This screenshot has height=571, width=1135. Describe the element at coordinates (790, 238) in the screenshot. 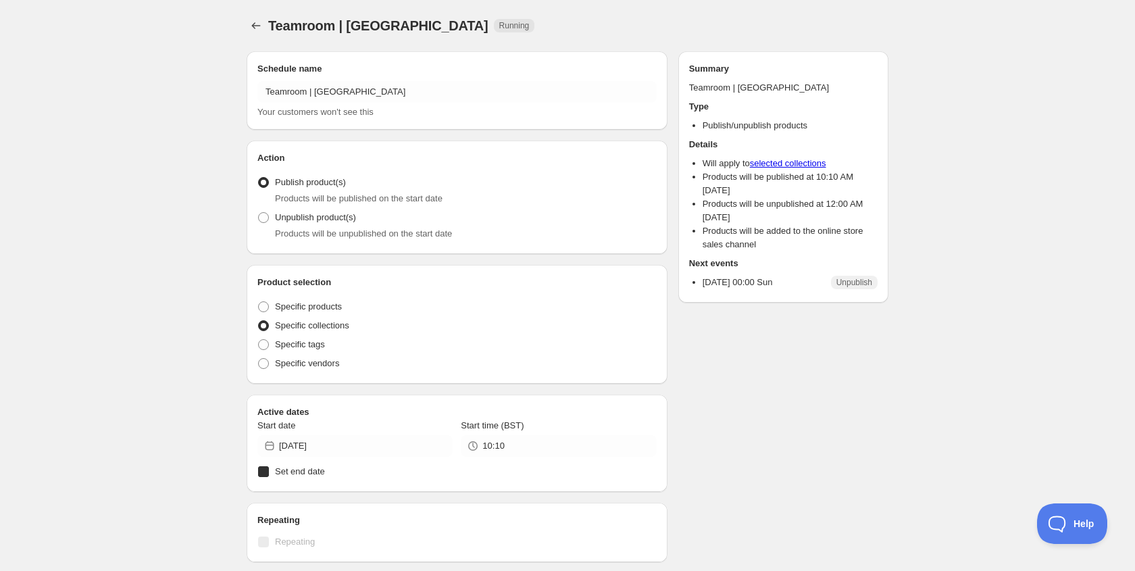

I see `li: Products will be added to the online store sales channel` at that location.